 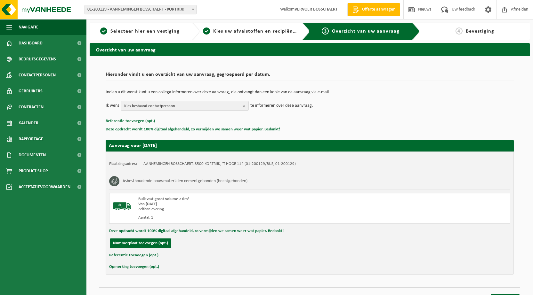 What do you see at coordinates (134, 267) in the screenshot?
I see `button: Opmerking toevoegen (opt.)` at bounding box center [134, 267].